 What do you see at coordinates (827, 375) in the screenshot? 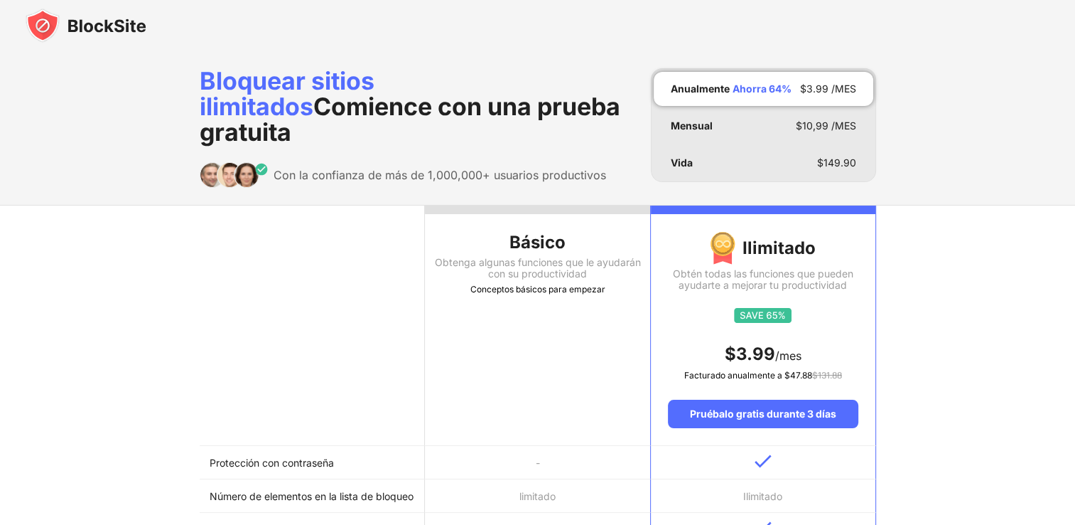
I see `span: $131.88` at bounding box center [827, 375].